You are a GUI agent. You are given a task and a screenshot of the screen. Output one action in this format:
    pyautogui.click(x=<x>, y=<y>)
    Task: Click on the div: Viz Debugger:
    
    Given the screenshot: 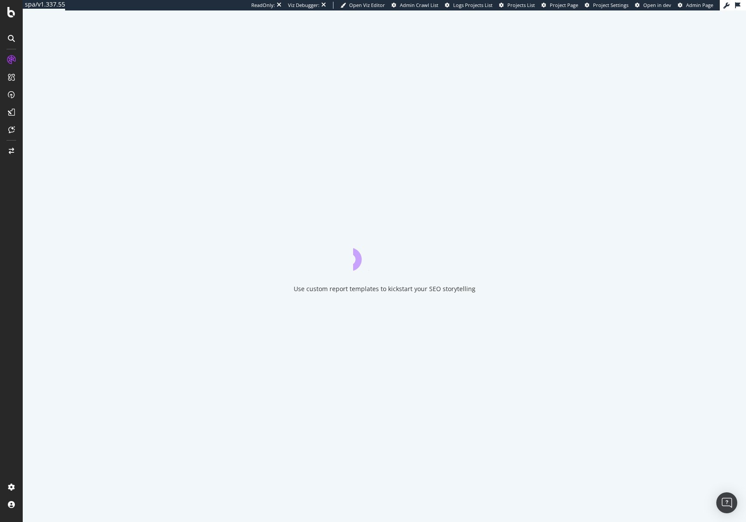 What is the action you would take?
    pyautogui.click(x=304, y=5)
    